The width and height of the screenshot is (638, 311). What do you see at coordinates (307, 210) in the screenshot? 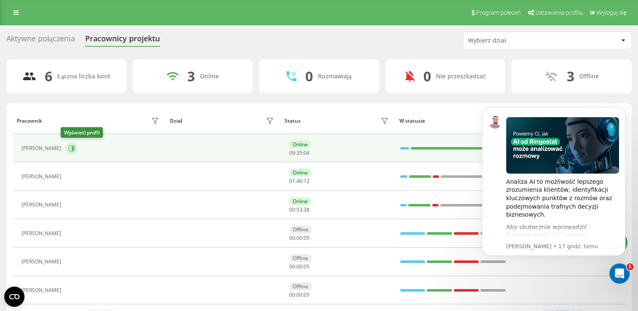
I see `span: 38` at bounding box center [307, 210].